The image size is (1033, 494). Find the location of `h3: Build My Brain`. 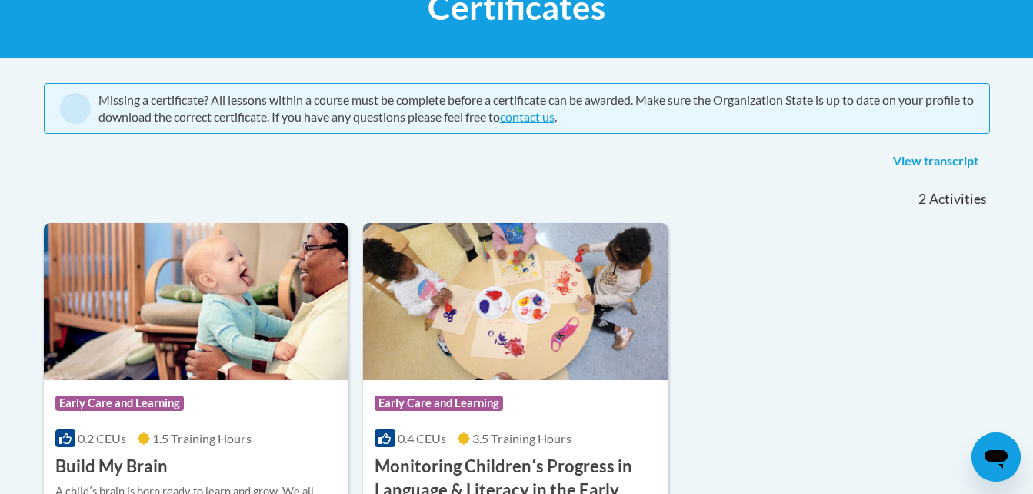

h3: Build My Brain is located at coordinates (112, 466).